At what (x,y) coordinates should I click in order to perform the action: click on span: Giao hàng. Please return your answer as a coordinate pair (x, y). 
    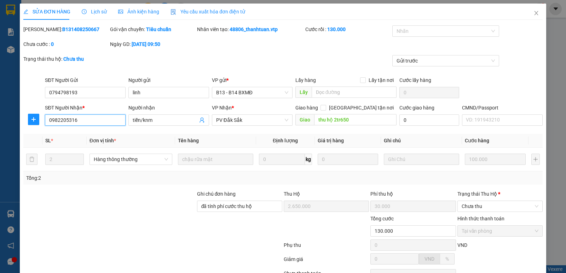
    Looking at the image, I should click on (306, 108).